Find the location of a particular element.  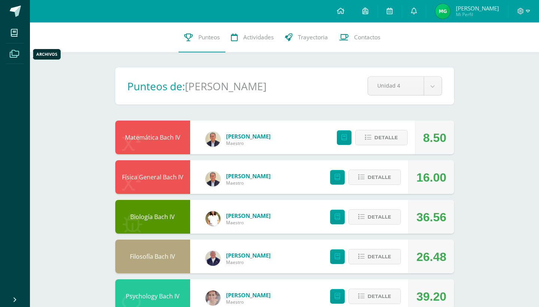

div: 16.00 is located at coordinates (431, 177).